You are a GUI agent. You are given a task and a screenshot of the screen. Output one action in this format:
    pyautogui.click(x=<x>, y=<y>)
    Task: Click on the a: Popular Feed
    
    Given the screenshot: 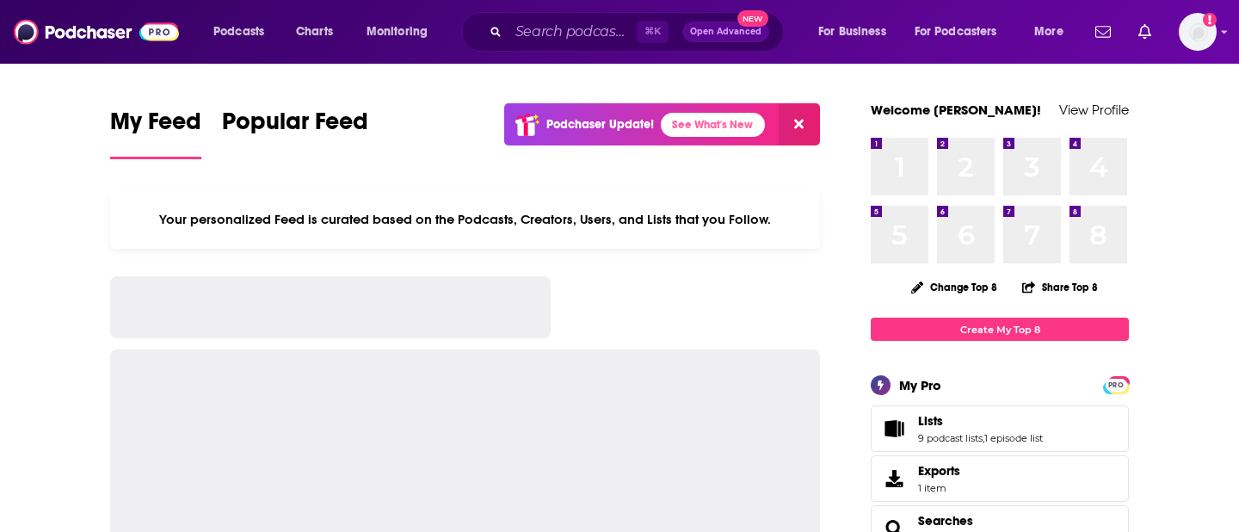 What is the action you would take?
    pyautogui.click(x=295, y=132)
    